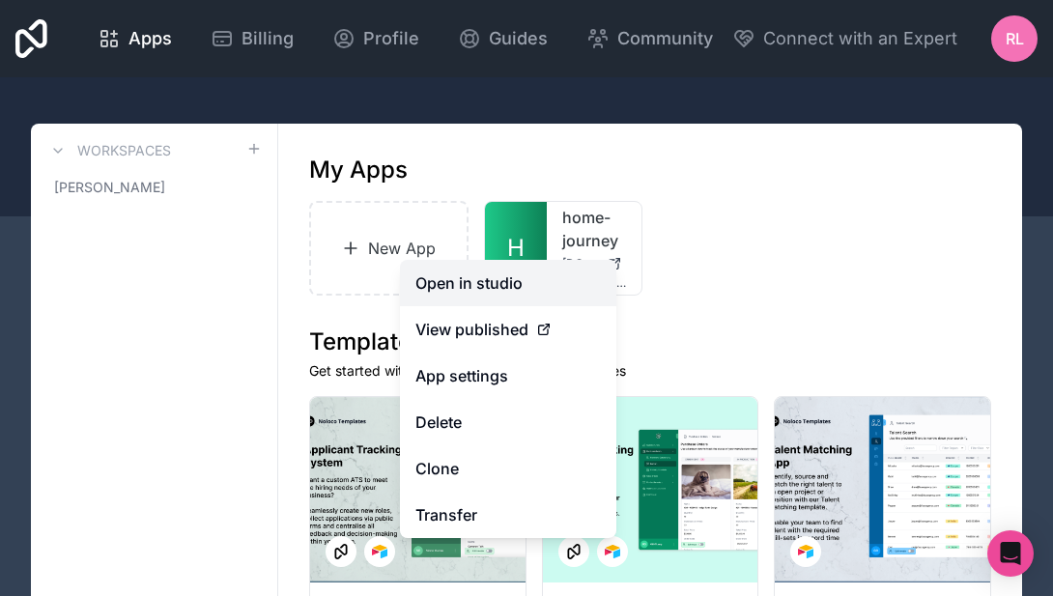  What do you see at coordinates (518, 39) in the screenshot?
I see `span: Guides` at bounding box center [518, 39].